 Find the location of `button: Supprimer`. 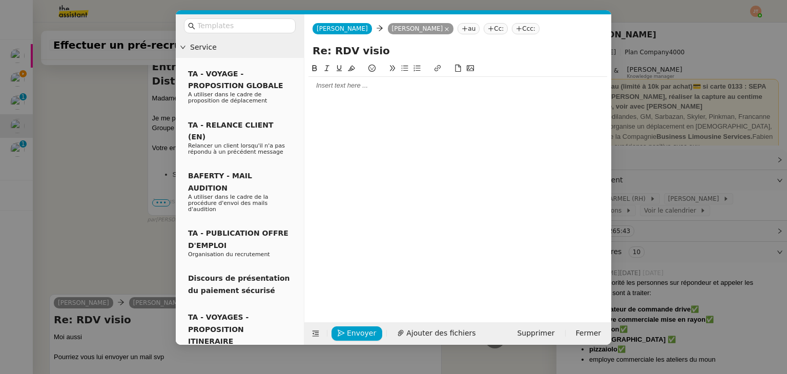

button: Supprimer is located at coordinates (535, 334).